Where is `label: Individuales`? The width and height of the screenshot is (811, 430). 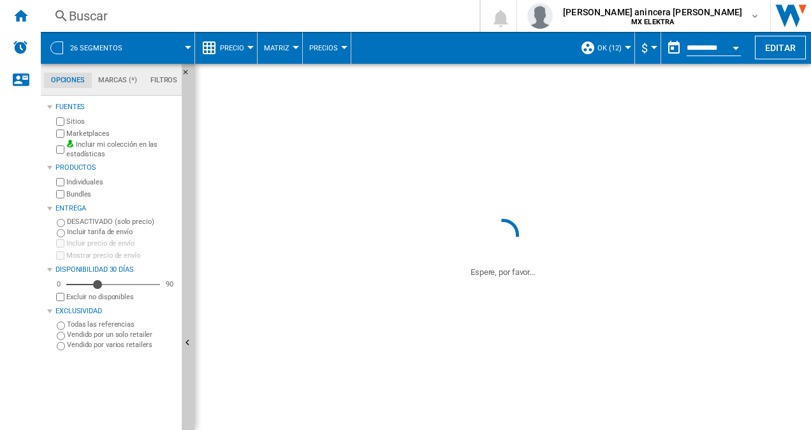
label: Individuales is located at coordinates (121, 182).